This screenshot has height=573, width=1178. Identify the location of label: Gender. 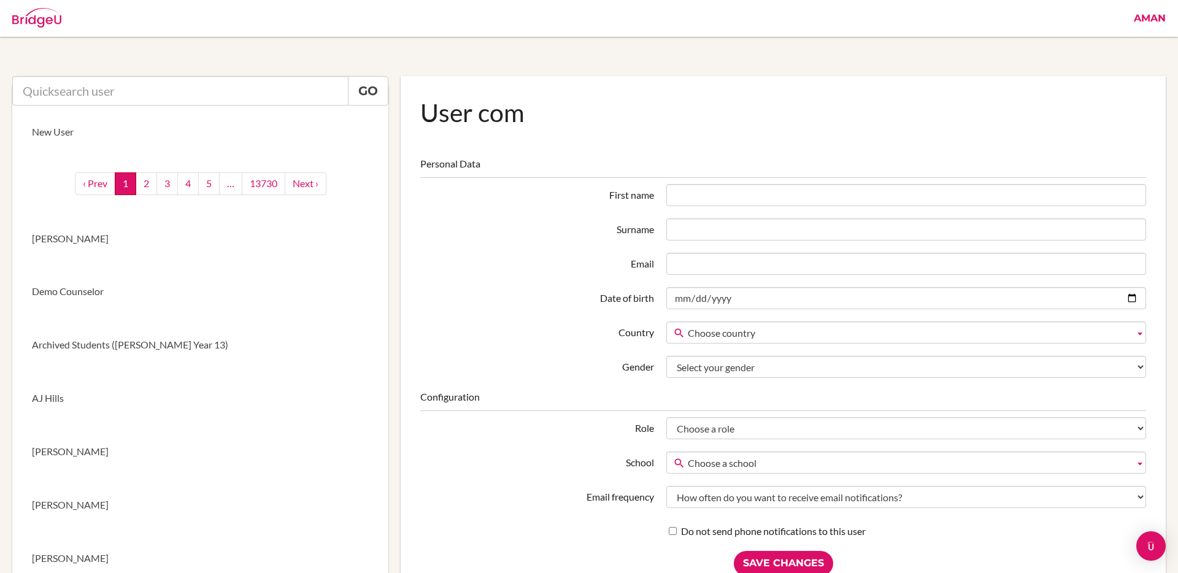
(537, 365).